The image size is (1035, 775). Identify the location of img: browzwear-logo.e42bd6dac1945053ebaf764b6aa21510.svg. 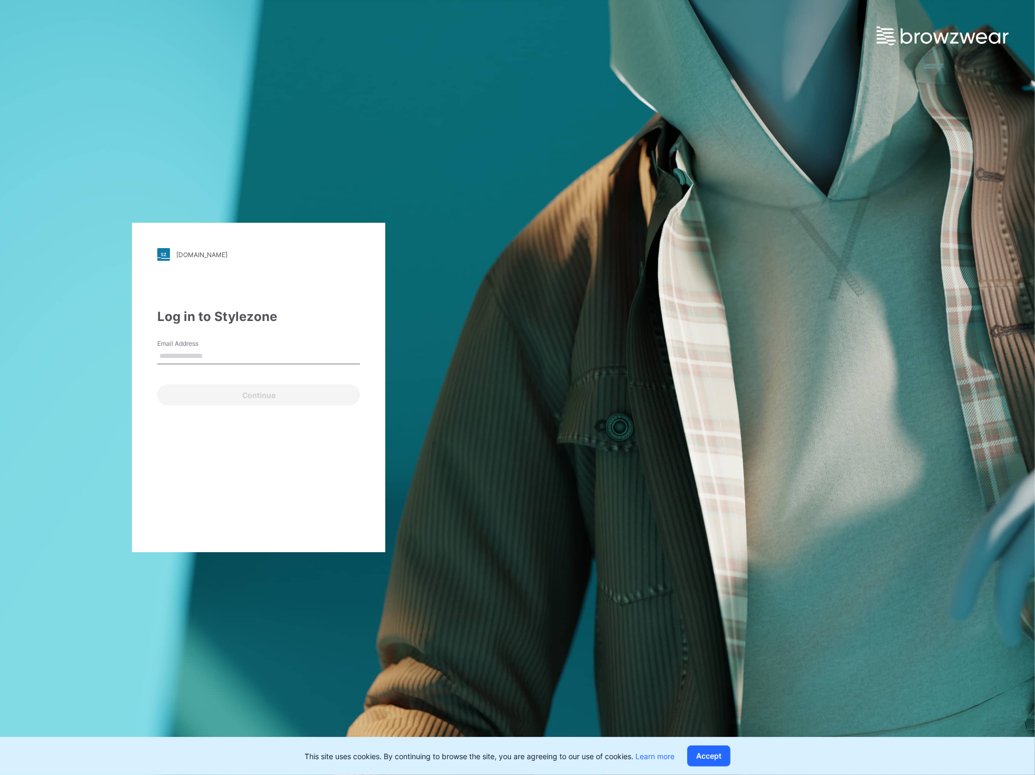
(942, 36).